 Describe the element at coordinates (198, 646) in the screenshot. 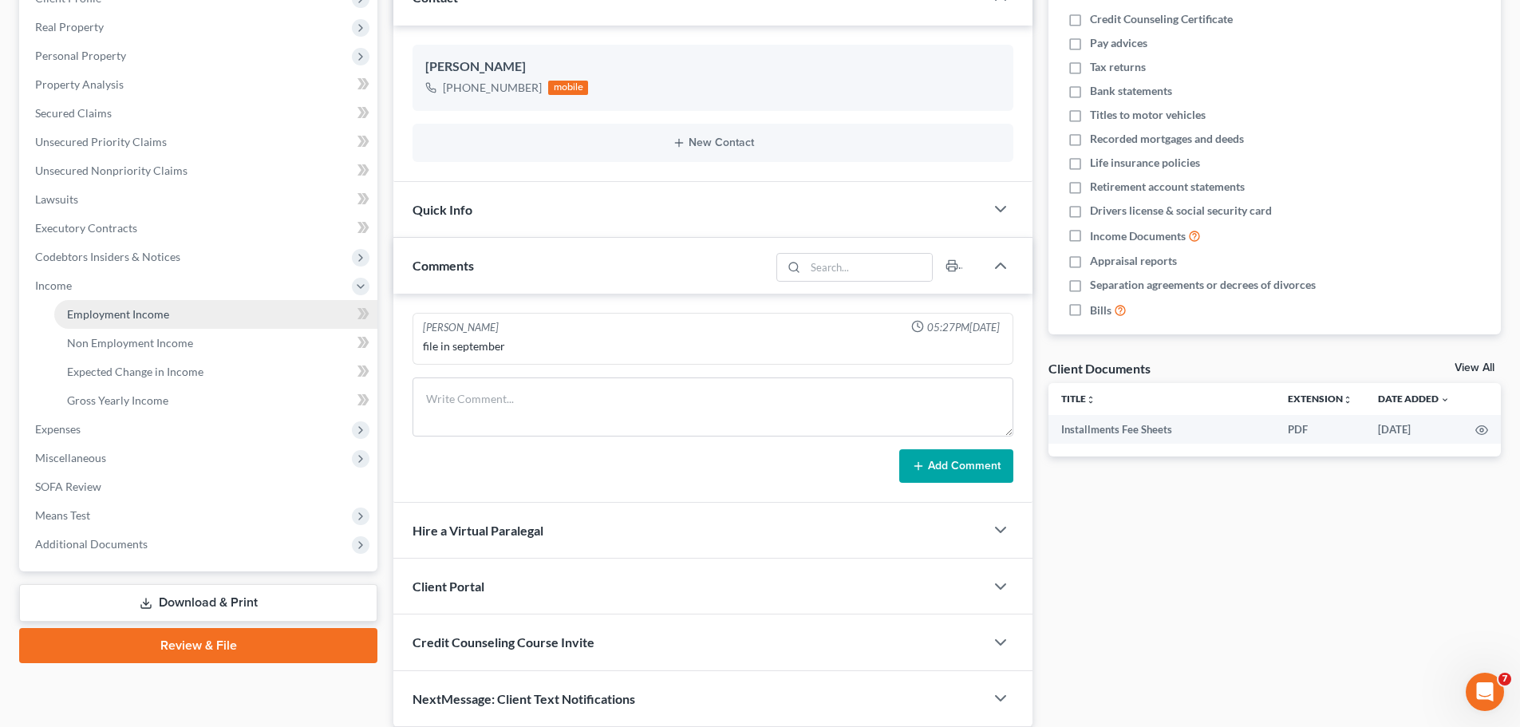

I see `a: Review & File` at that location.